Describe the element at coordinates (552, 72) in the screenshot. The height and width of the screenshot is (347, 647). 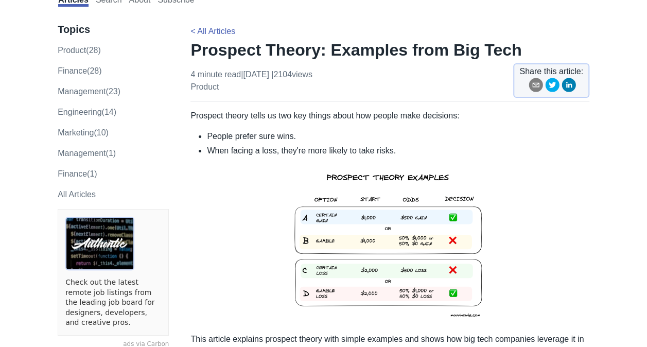
I see `span: Share this article:` at that location.